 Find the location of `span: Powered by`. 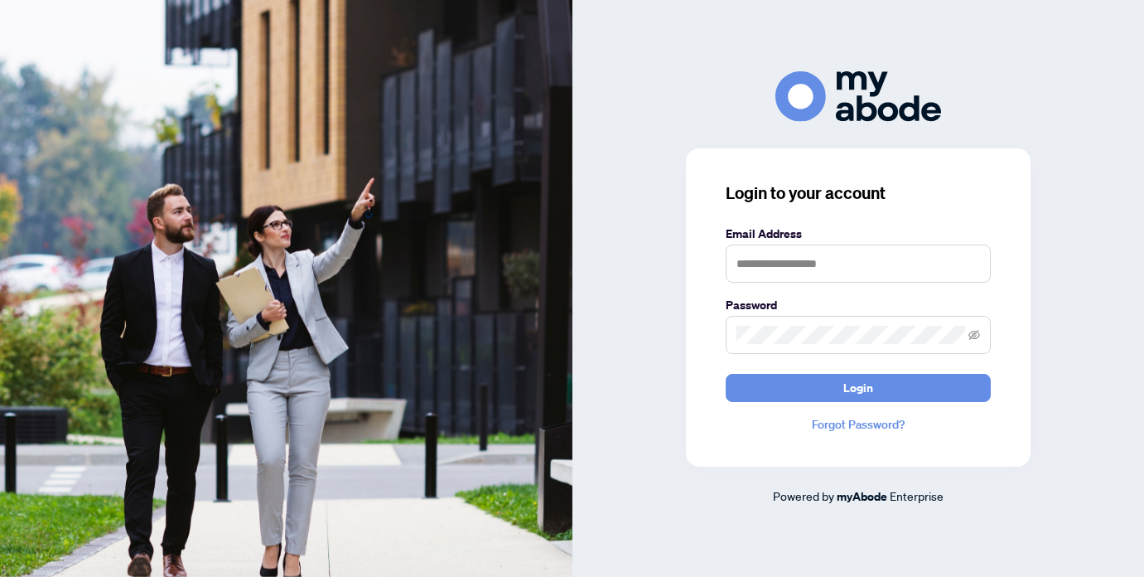

span: Powered by is located at coordinates (804, 495).